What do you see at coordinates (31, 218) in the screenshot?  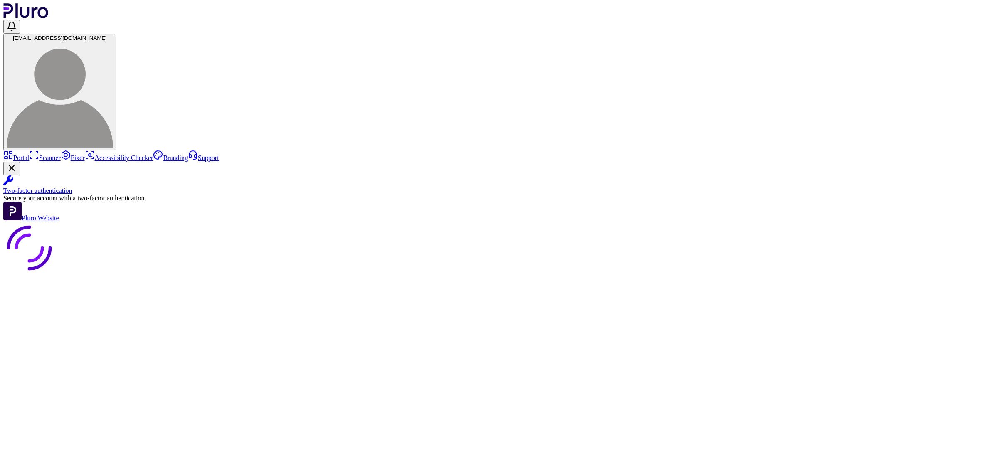 I see `a: Open Pluro Website` at bounding box center [31, 218].